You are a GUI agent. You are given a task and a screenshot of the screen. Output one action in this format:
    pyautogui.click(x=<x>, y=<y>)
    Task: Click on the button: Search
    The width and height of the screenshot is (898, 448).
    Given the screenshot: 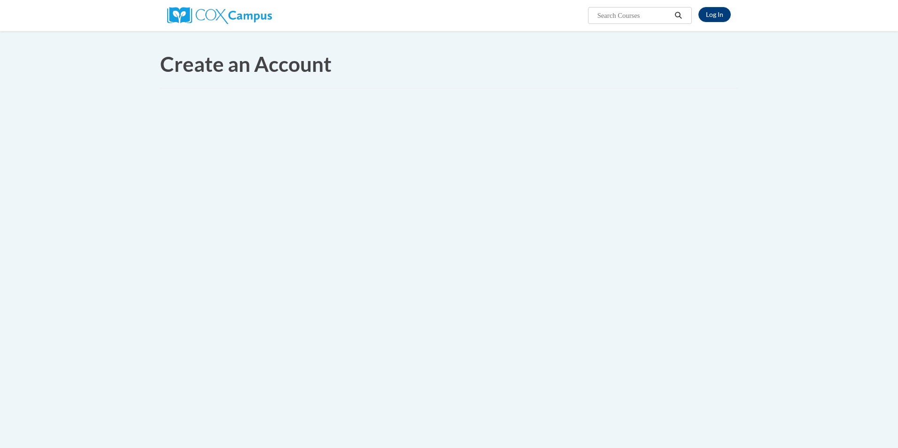 What is the action you would take?
    pyautogui.click(x=679, y=16)
    